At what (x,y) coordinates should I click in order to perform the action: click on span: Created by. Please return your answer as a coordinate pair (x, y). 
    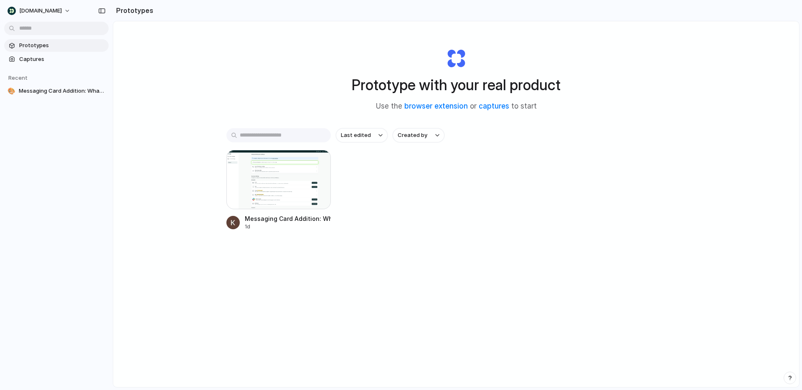
    Looking at the image, I should click on (412, 135).